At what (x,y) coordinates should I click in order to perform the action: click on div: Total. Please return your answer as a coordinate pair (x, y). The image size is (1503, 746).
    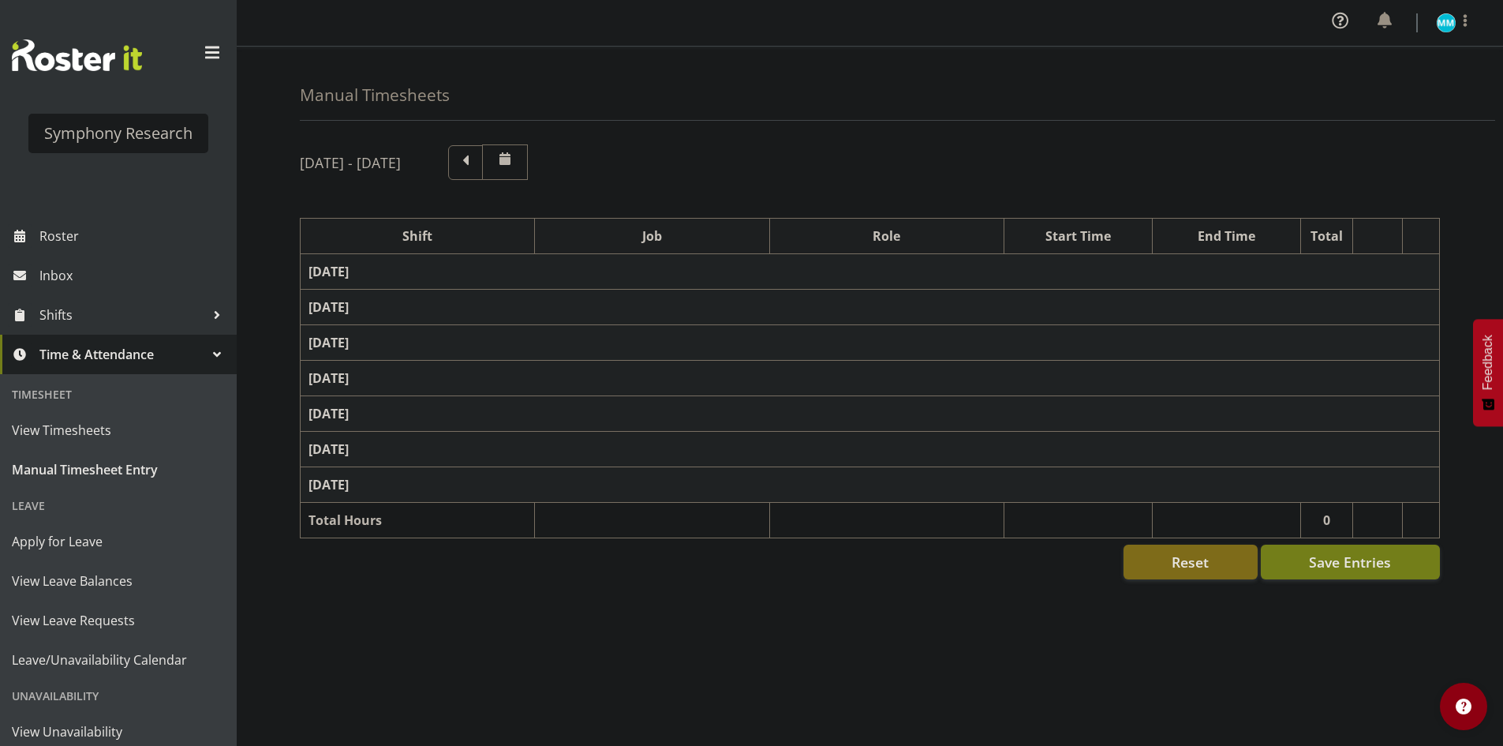
    Looking at the image, I should click on (1327, 236).